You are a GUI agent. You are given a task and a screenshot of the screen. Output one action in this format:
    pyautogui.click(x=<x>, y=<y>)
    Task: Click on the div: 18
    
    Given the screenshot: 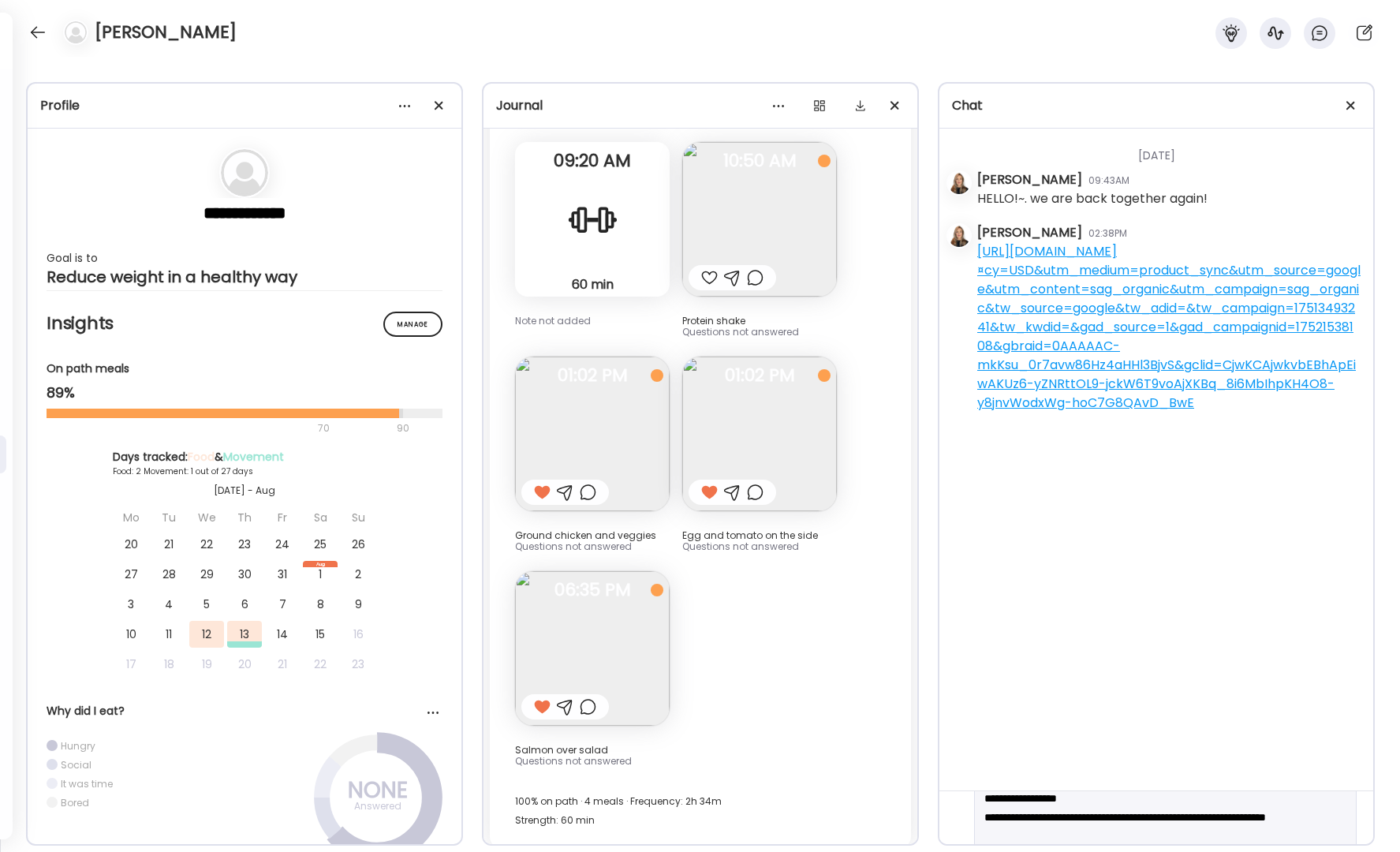 What is the action you would take?
    pyautogui.click(x=169, y=664)
    